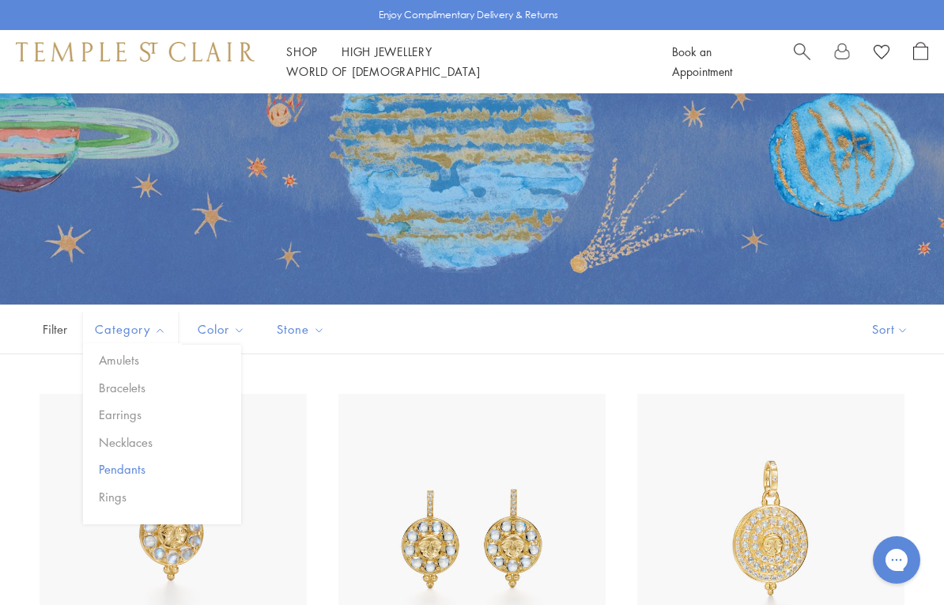  Describe the element at coordinates (130, 329) in the screenshot. I see `button: Category` at that location.